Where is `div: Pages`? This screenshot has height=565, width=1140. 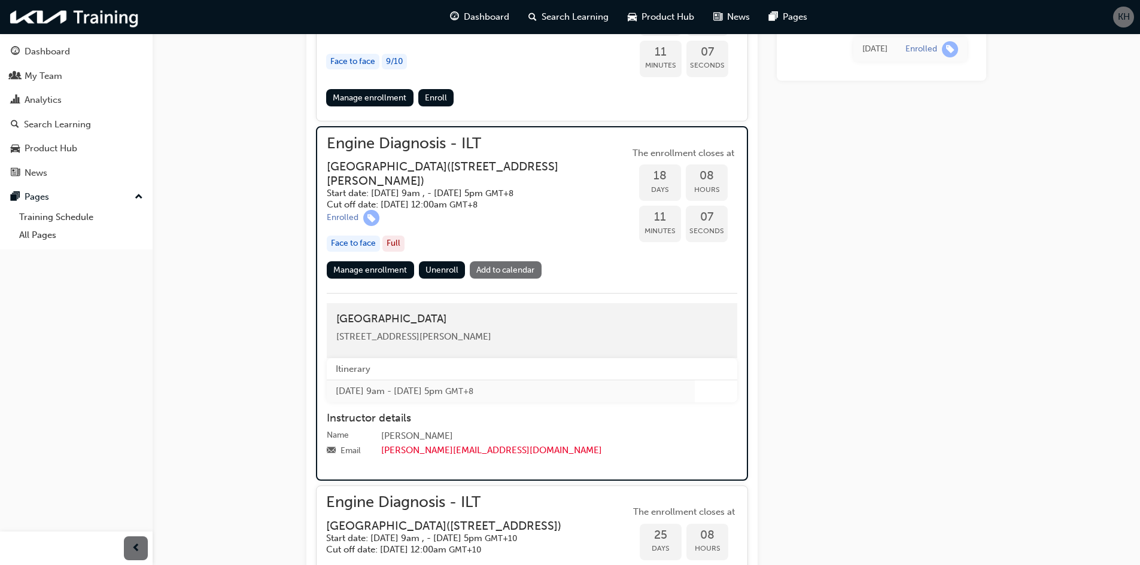
div: Pages is located at coordinates (36, 197).